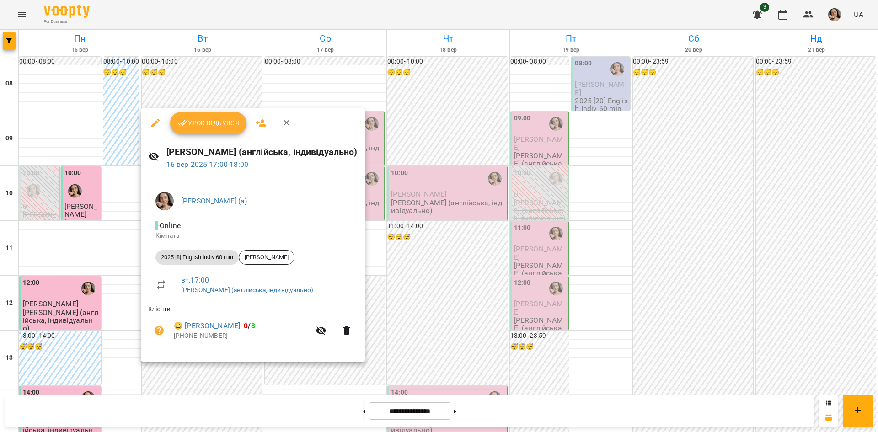 The width and height of the screenshot is (878, 432). What do you see at coordinates (169, 226) in the screenshot?
I see `span: - Online` at bounding box center [169, 226].